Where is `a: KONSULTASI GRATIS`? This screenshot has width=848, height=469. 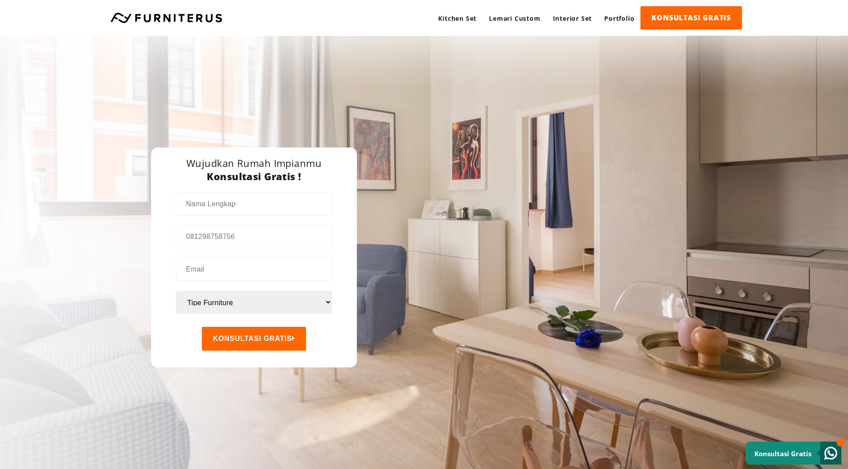
a: KONSULTASI GRATIS is located at coordinates (691, 18).